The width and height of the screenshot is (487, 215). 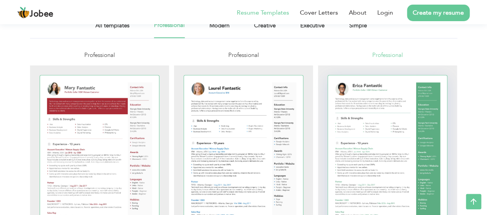 What do you see at coordinates (358, 29) in the screenshot?
I see `a: Simple` at bounding box center [358, 29].